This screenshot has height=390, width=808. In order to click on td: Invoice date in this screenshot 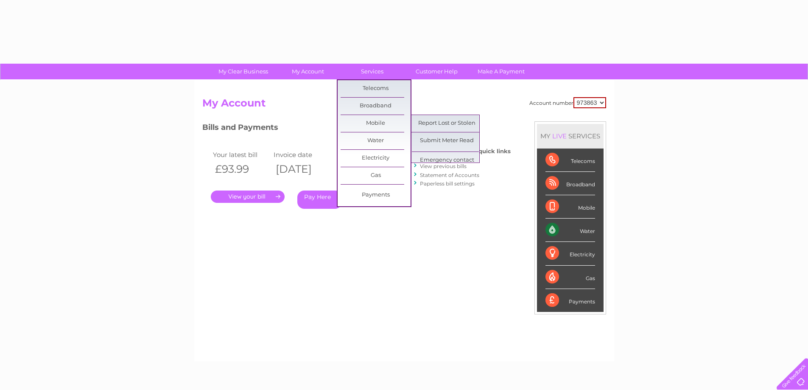, I will do `click(302, 154)`.